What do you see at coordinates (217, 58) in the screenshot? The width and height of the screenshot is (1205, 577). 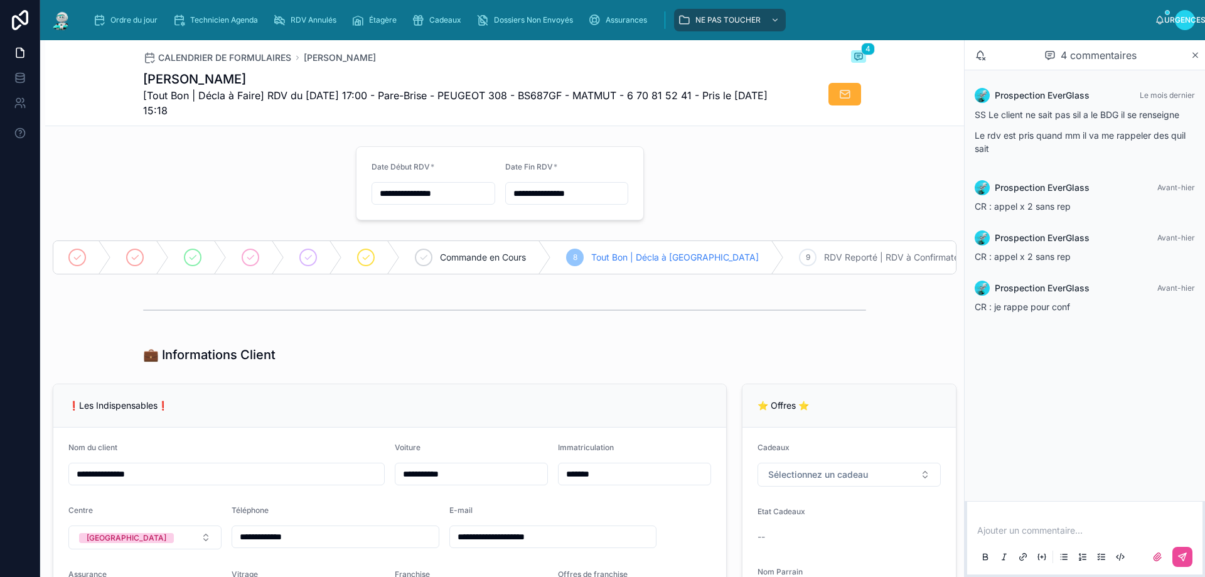 I see `a: CALENDRIER DE FORMULAIRES` at bounding box center [217, 58].